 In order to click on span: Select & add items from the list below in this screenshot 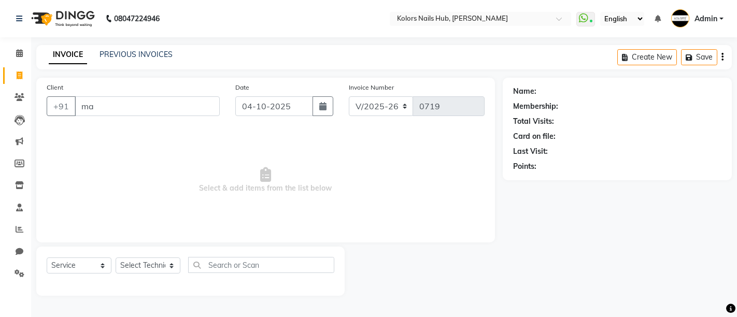, I will do `click(266, 180)`.